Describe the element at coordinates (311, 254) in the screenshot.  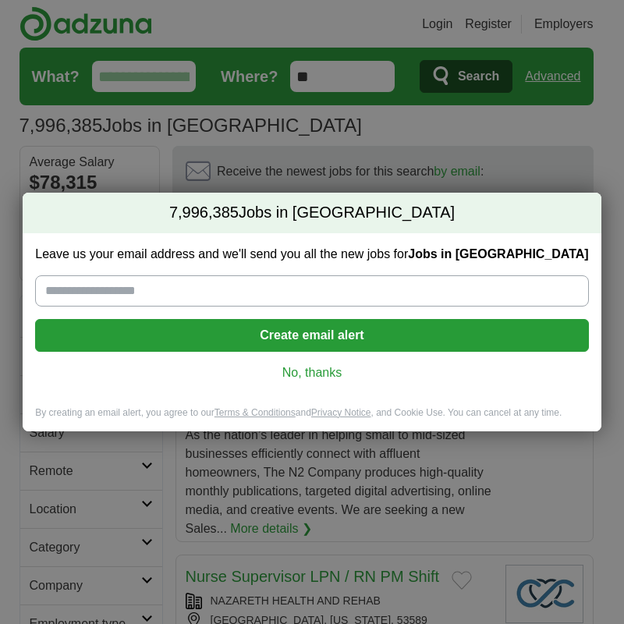
I see `label: Leave us your email address and we'll send you all the new jobs for` at that location.